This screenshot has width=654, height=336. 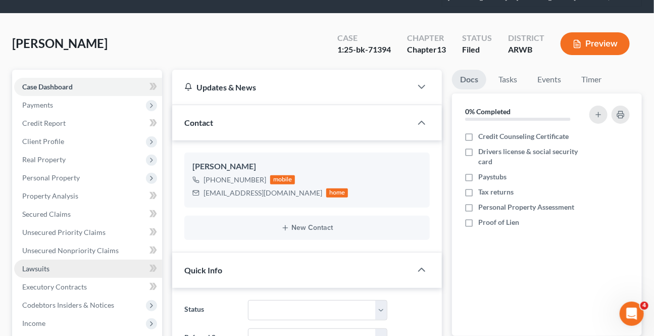 I want to click on div: Filed, so click(x=477, y=49).